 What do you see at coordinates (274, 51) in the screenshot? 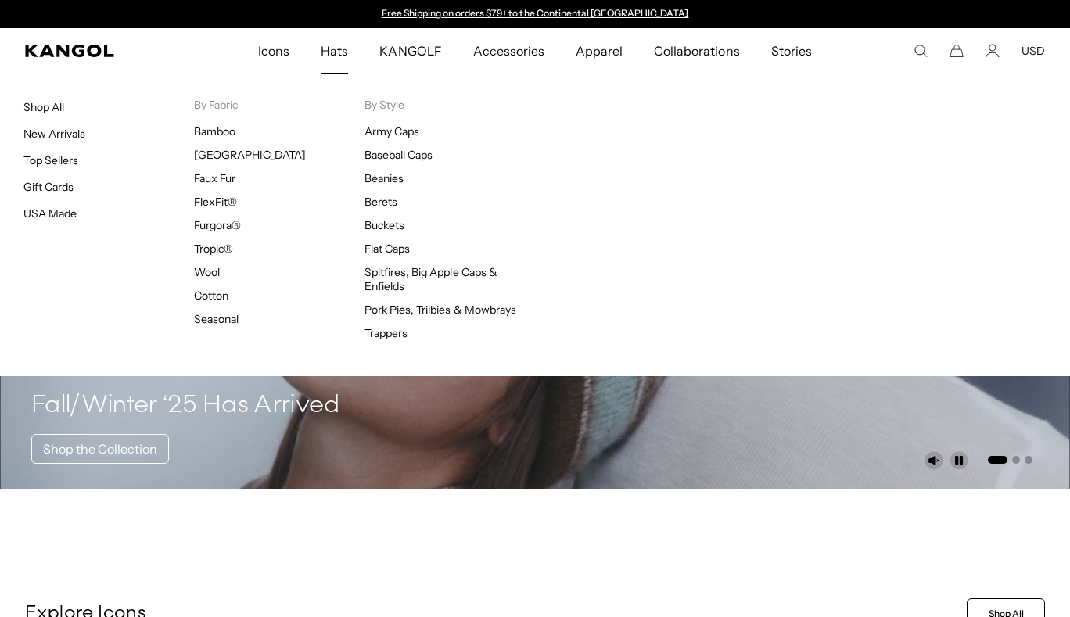
I see `span: Icons` at bounding box center [274, 51].